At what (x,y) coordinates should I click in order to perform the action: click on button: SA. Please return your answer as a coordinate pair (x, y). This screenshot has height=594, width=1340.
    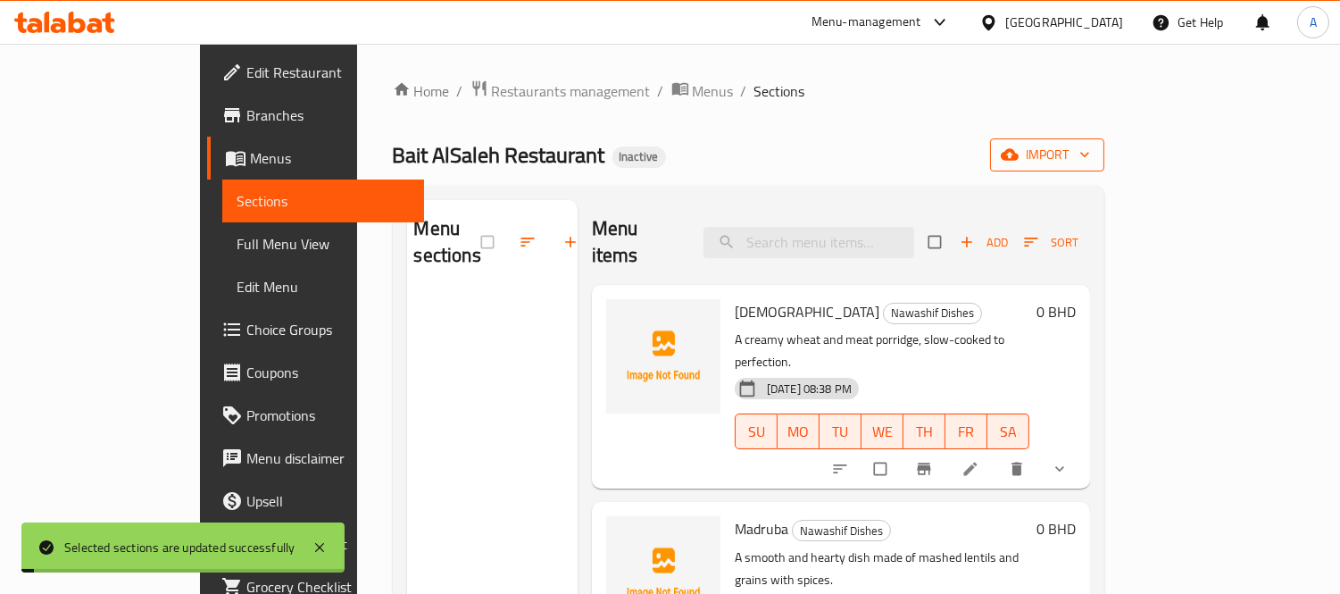
    Looking at the image, I should click on (1008, 431).